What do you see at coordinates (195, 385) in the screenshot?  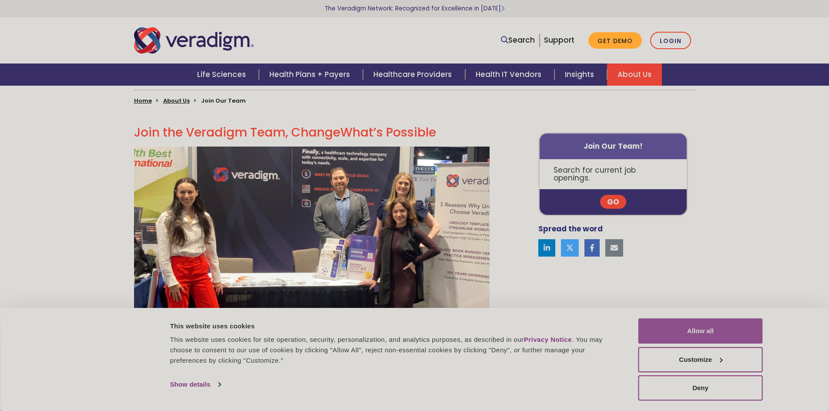 I see `a: Show details` at bounding box center [195, 385].